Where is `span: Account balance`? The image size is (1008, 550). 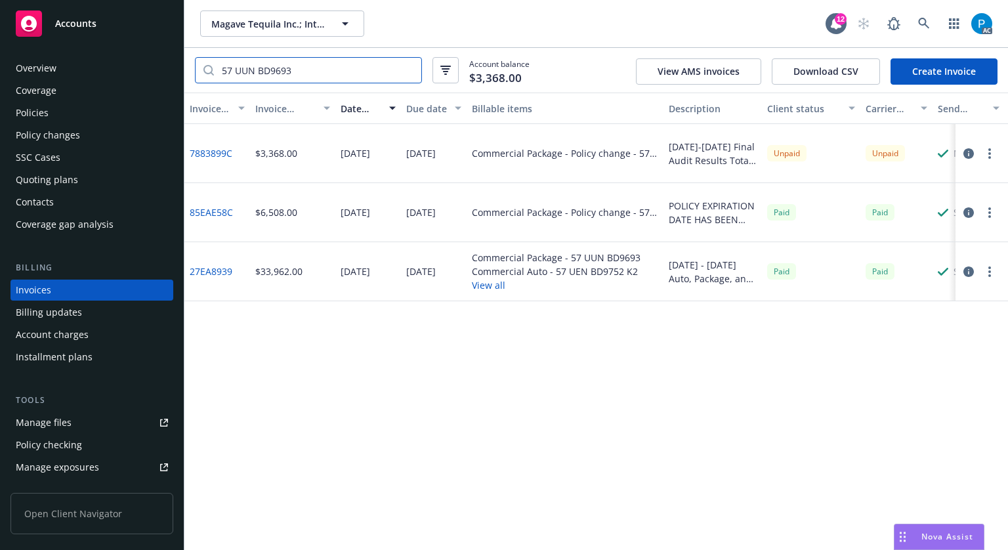 span: Account balance is located at coordinates (500, 70).